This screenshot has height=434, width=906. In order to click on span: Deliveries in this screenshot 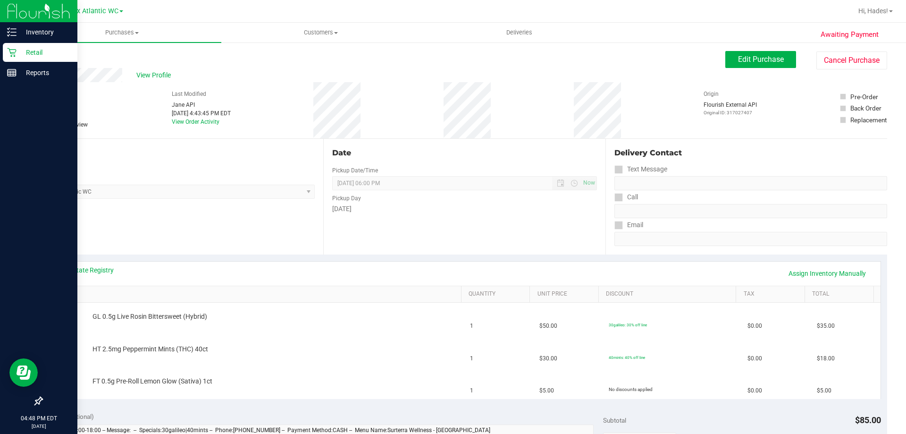, I will do `click(519, 33)`.